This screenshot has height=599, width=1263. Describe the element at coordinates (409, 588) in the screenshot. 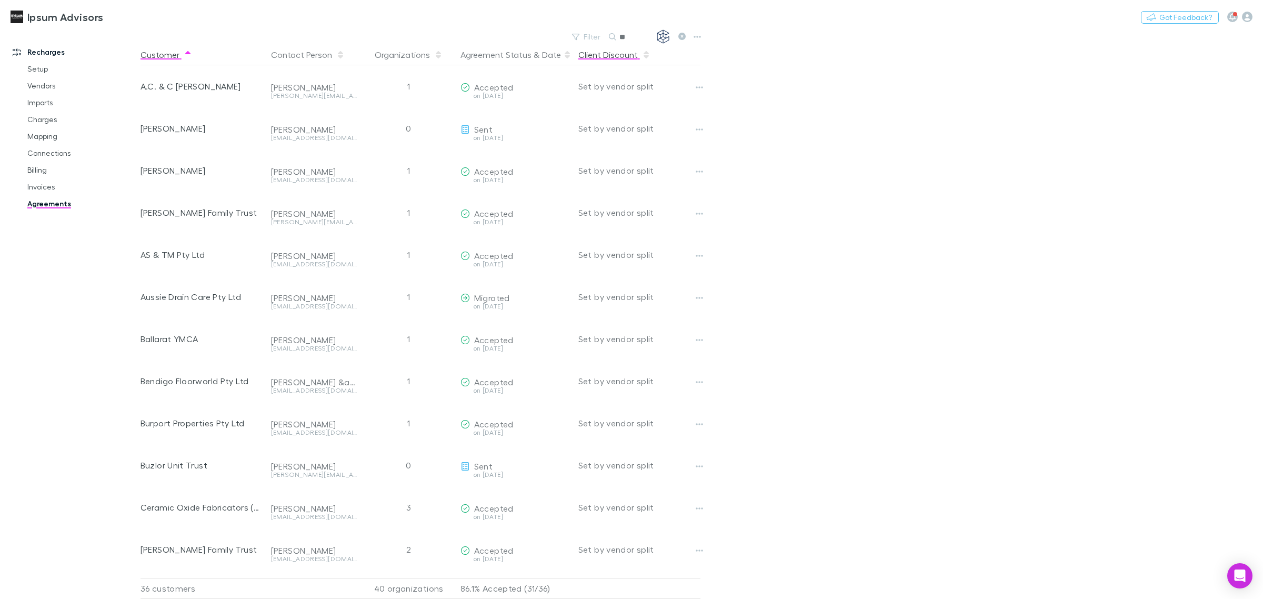

I see `div: 40 organizations` at that location.